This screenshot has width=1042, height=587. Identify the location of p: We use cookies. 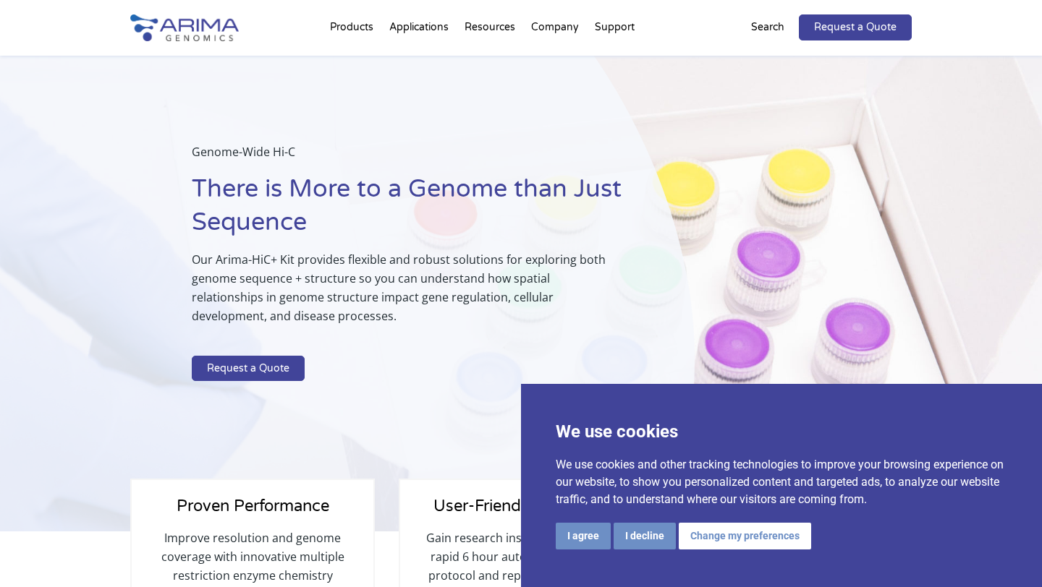
(781, 432).